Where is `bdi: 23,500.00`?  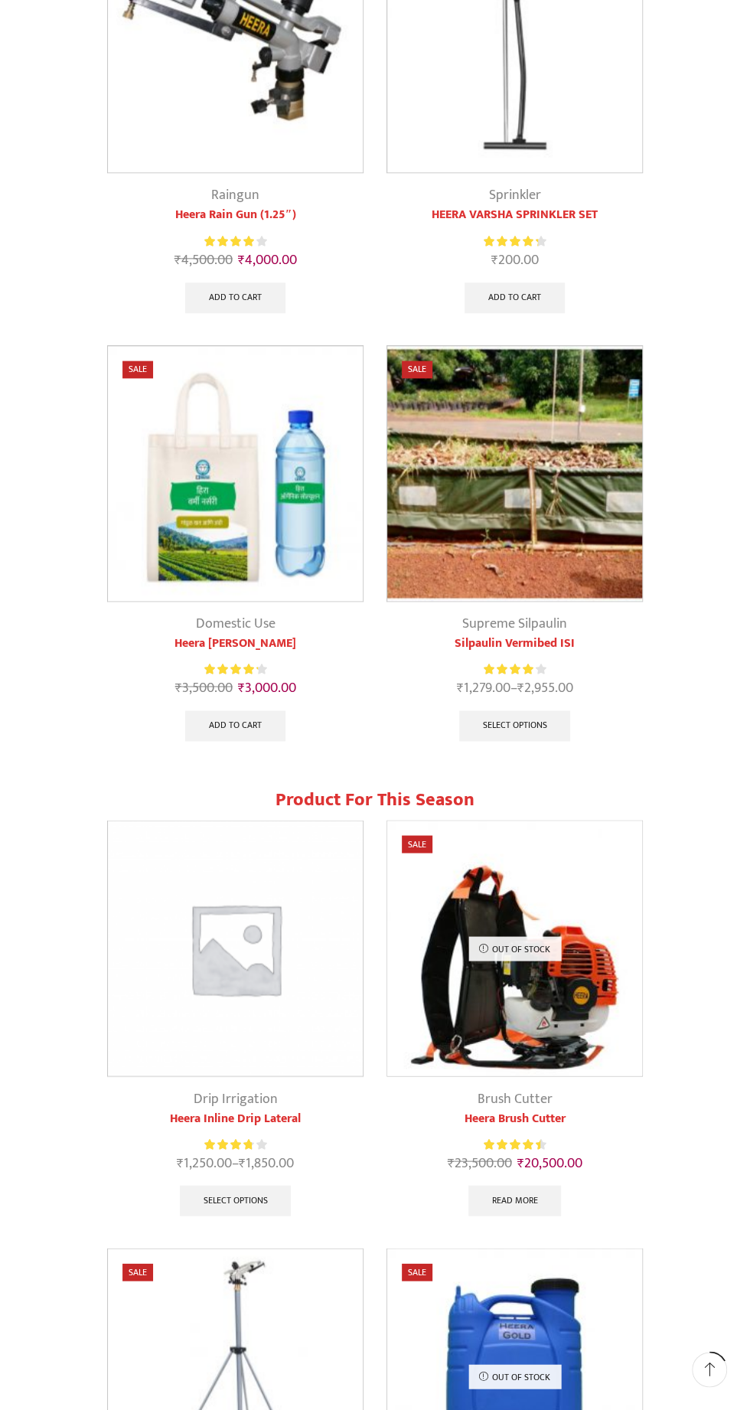
bdi: 23,500.00 is located at coordinates (480, 1162).